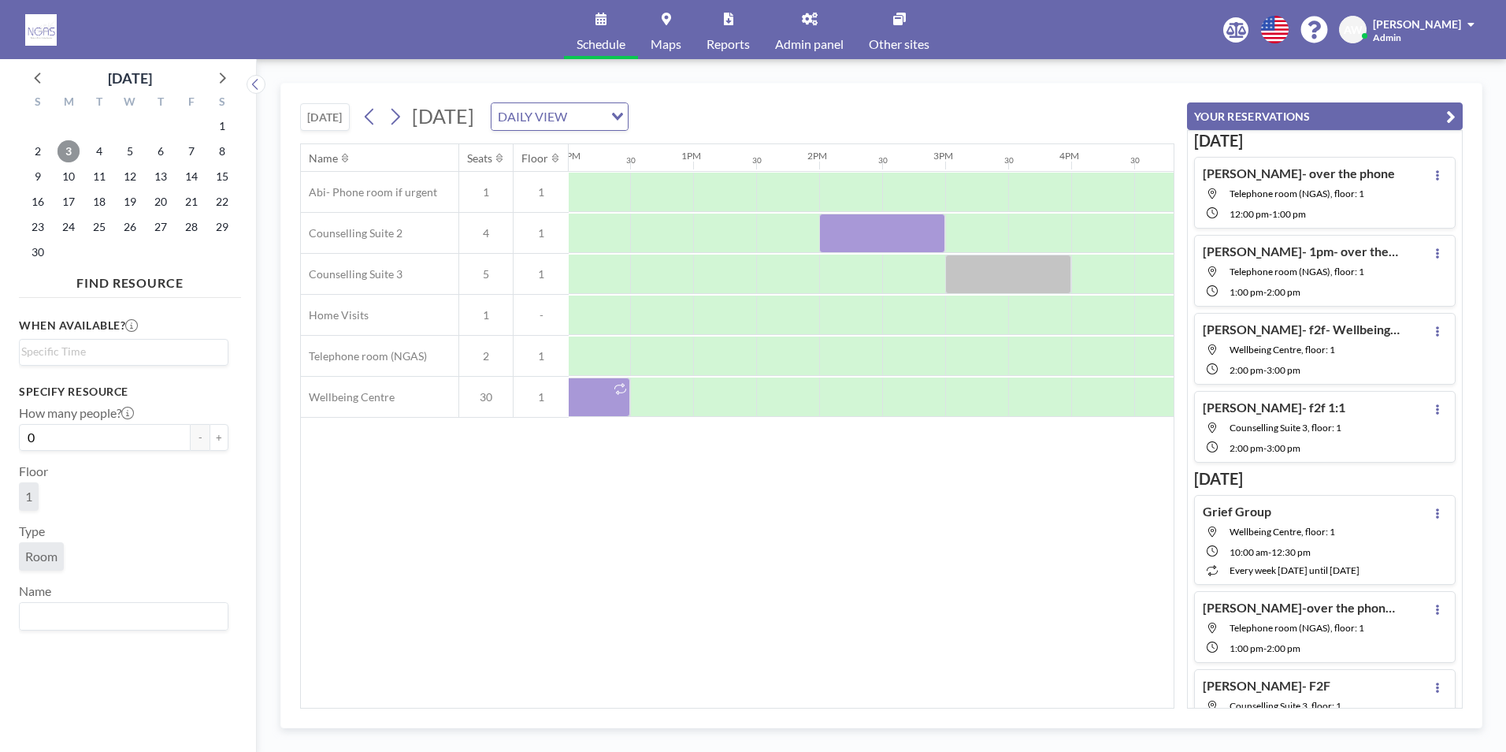 The image size is (1506, 752). What do you see at coordinates (222, 126) in the screenshot?
I see `span: Saturday, November 1, 2025` at bounding box center [222, 126].